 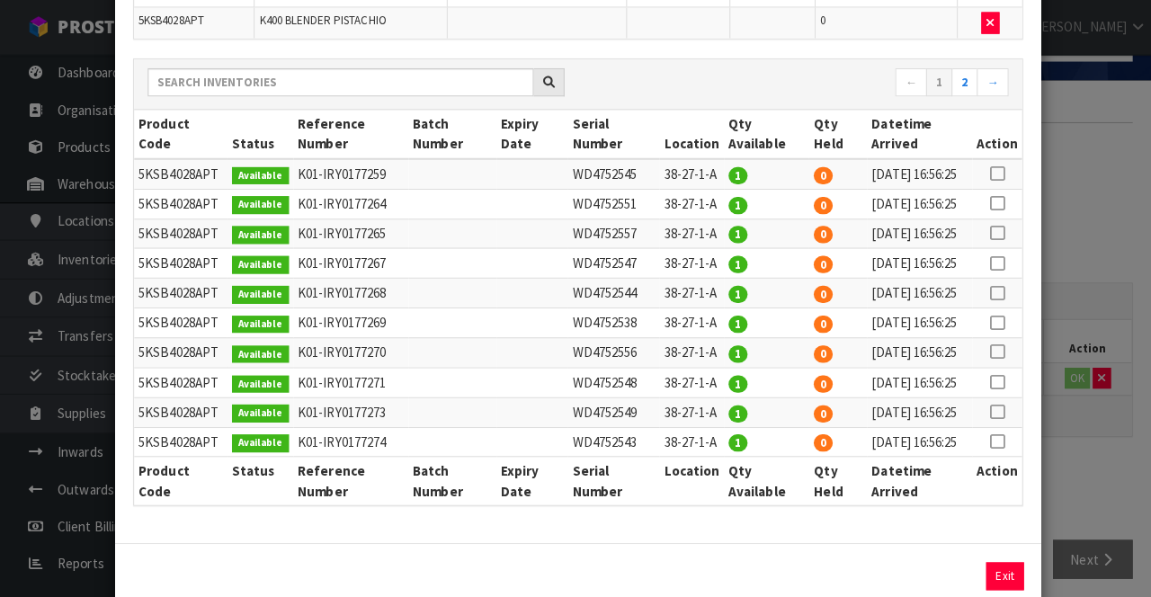 What do you see at coordinates (794, 83) in the screenshot?
I see `nav: Page navigation` at bounding box center [794, 83].